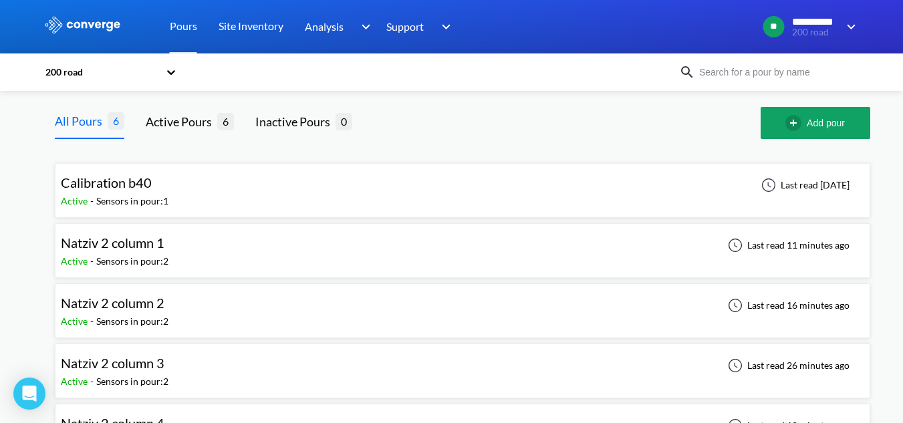 The width and height of the screenshot is (903, 423). I want to click on div: 200 road, so click(102, 72).